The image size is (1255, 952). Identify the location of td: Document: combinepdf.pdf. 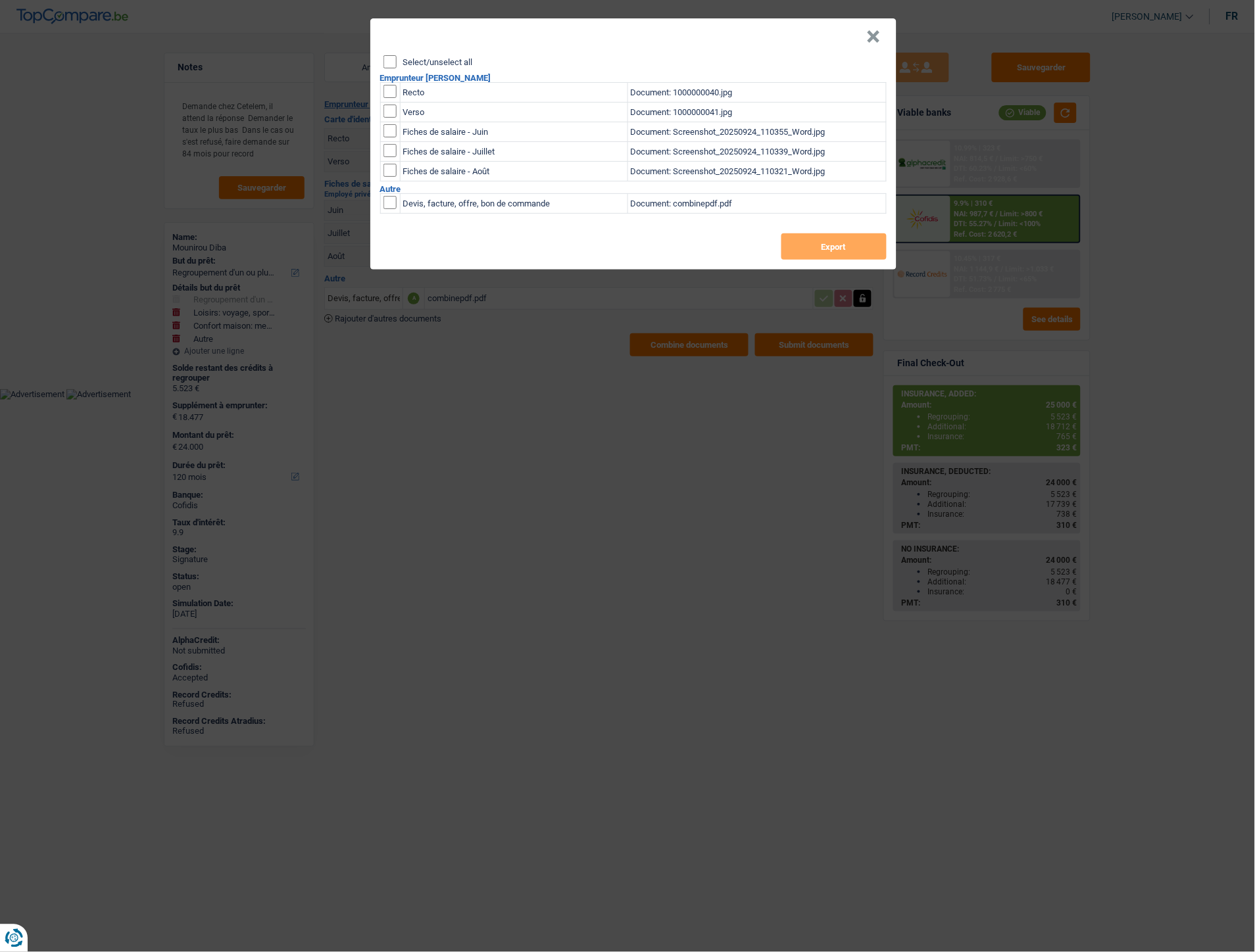
(757, 203).